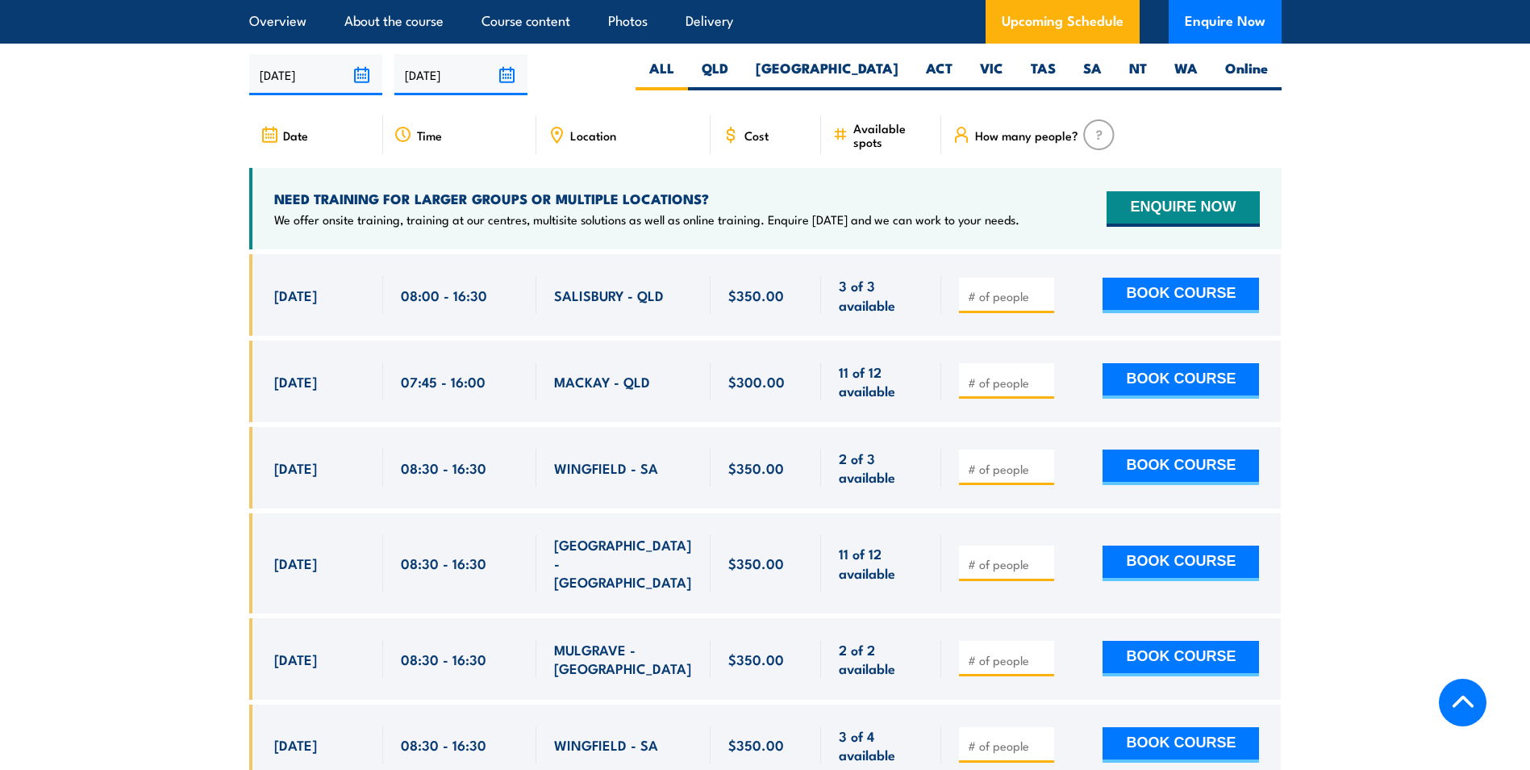  Describe the element at coordinates (1092, 74) in the screenshot. I see `label: SA` at that location.